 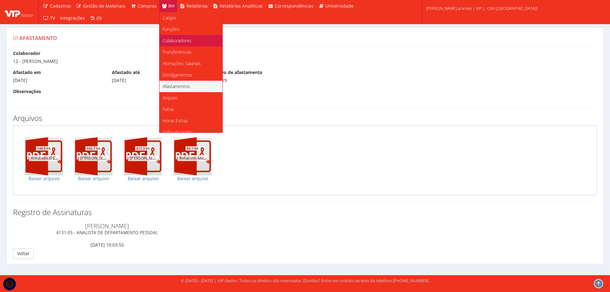 What do you see at coordinates (197, 6) in the screenshot?
I see `span: Relatórios` at bounding box center [197, 6].